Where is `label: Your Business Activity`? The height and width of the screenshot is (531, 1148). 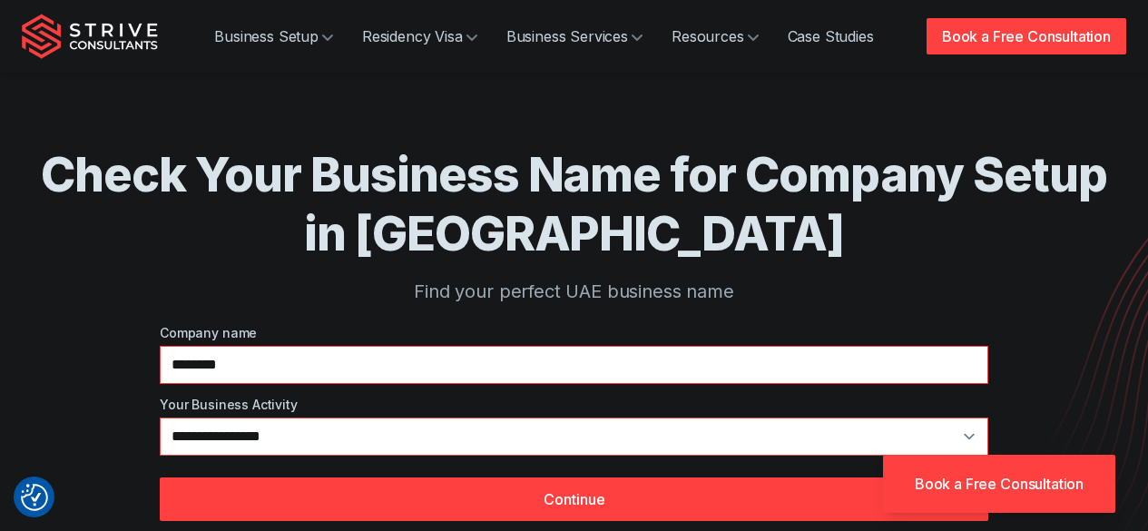 label: Your Business Activity is located at coordinates (574, 404).